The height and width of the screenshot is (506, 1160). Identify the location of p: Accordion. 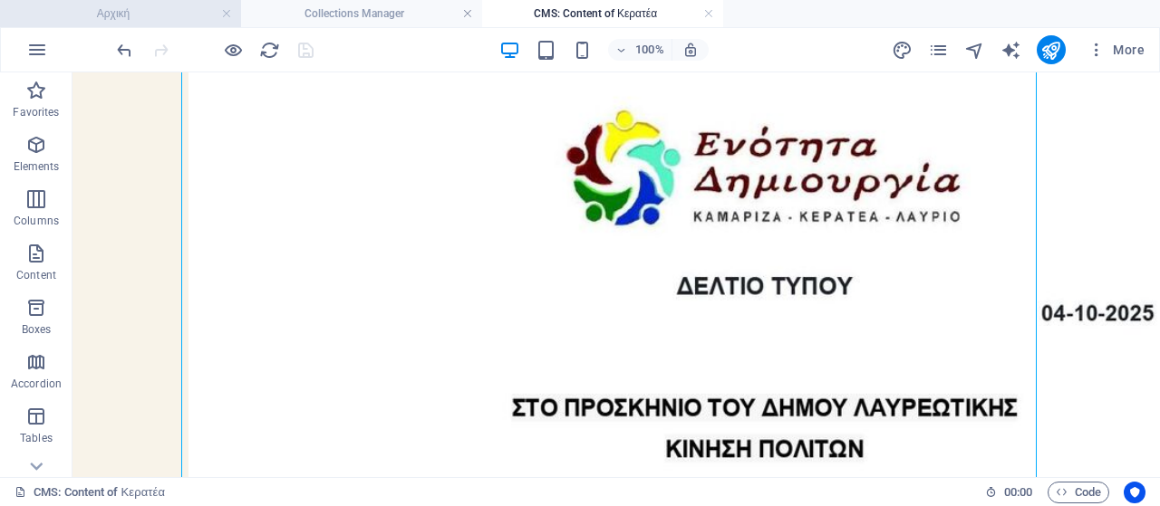
(36, 384).